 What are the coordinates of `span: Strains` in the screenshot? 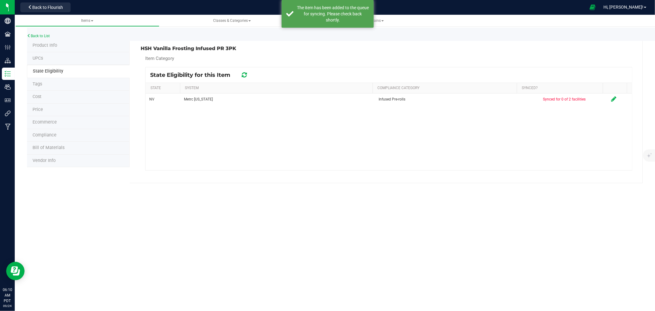 It's located at (377, 21).